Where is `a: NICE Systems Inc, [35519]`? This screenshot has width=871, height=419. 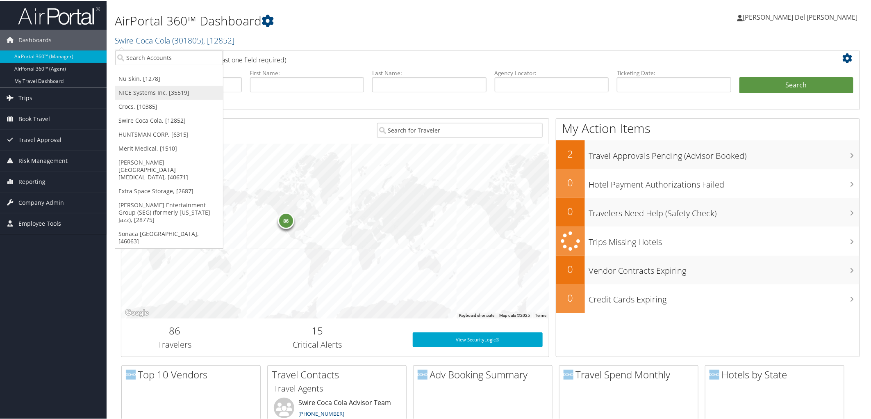
a: NICE Systems Inc, [35519] is located at coordinates (169, 92).